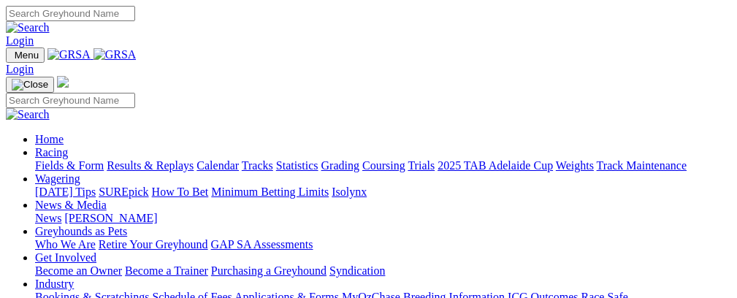 The width and height of the screenshot is (737, 298). I want to click on a: Become a Trainer, so click(166, 270).